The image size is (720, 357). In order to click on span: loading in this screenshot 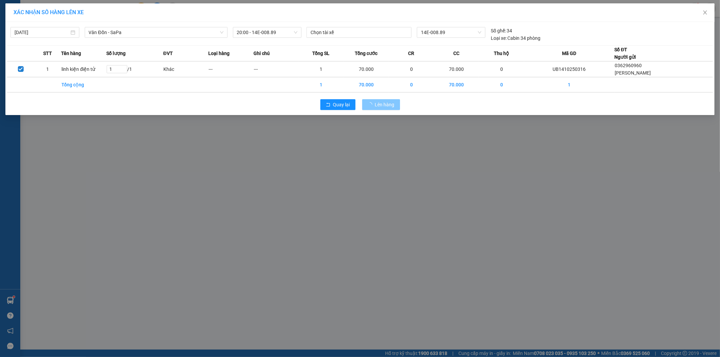, I will do `click(371, 105)`.